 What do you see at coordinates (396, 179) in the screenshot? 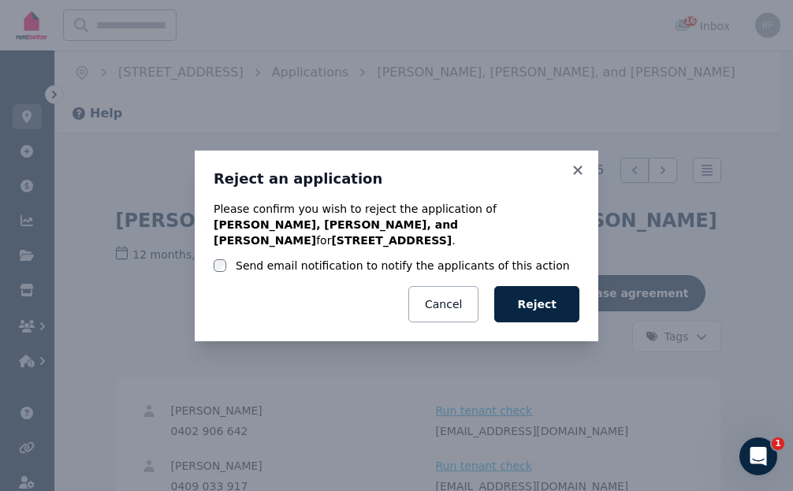
I see `h3: Reject an application` at bounding box center [396, 179].